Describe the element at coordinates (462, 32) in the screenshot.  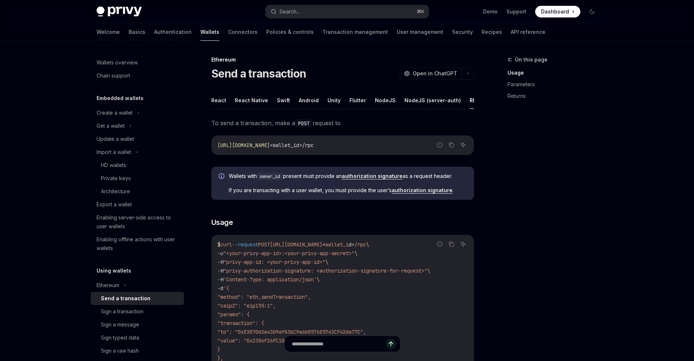
I see `a: Security` at that location.